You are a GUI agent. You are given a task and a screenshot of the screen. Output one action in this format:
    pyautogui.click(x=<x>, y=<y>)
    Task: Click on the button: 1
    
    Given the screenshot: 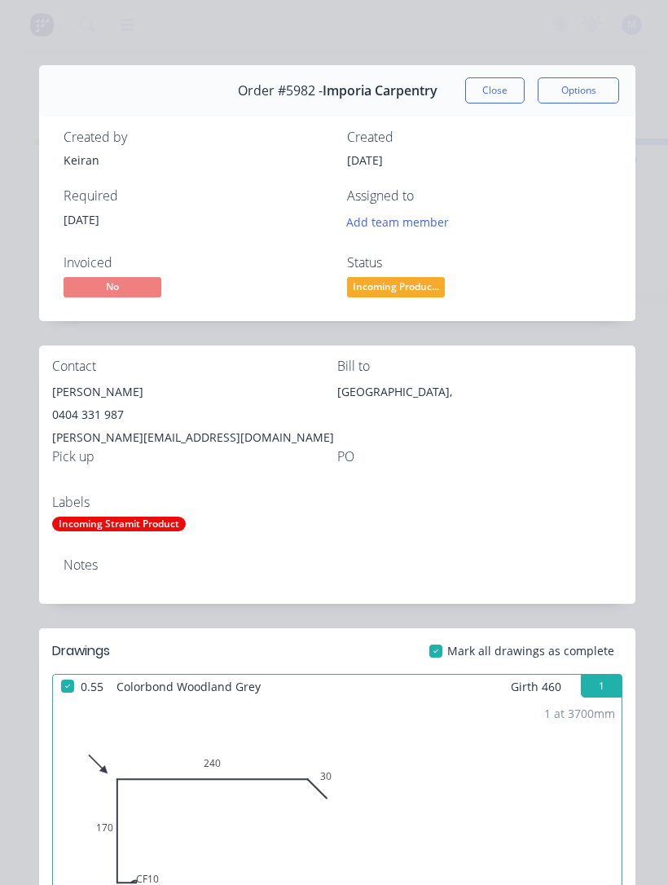 What is the action you would take?
    pyautogui.click(x=601, y=686)
    